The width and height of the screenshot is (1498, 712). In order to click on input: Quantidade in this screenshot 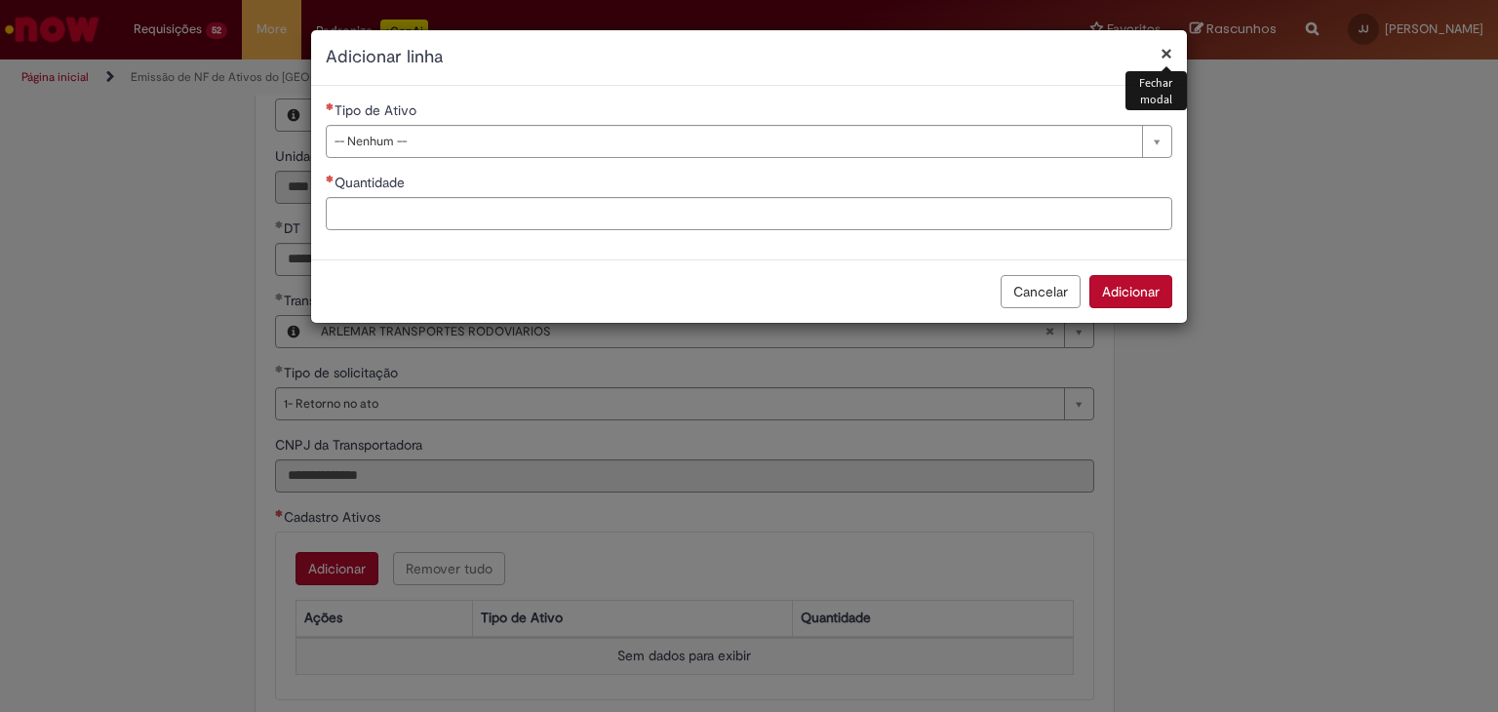, I will do `click(749, 214)`.